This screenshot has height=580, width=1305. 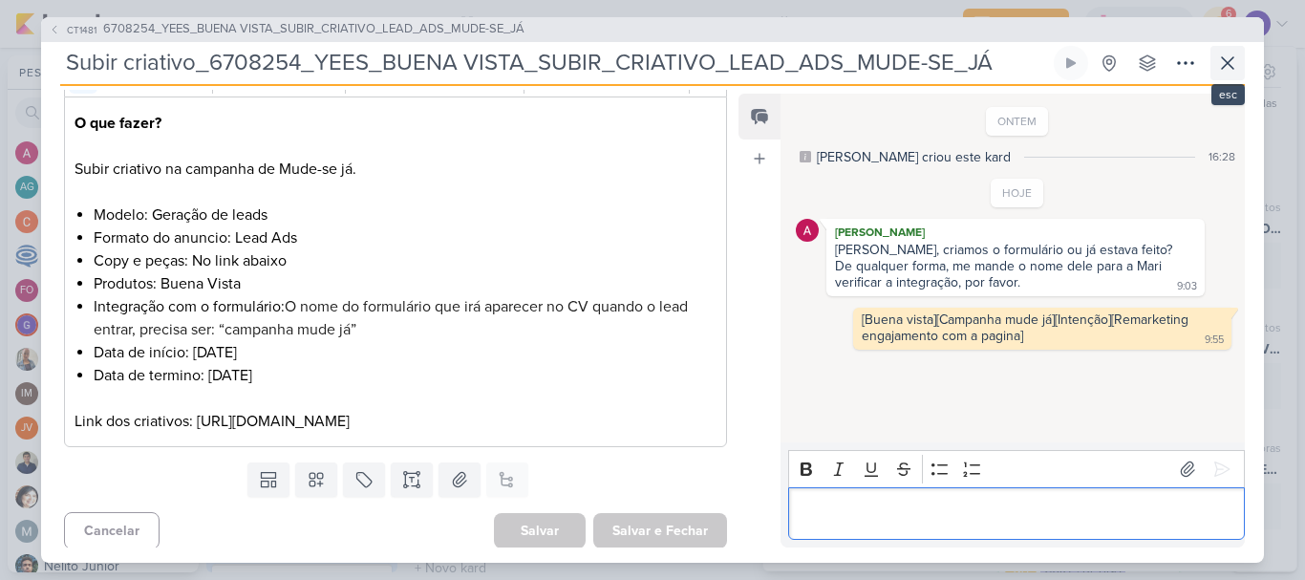 I want to click on div: Editor toolbar, so click(x=1016, y=468).